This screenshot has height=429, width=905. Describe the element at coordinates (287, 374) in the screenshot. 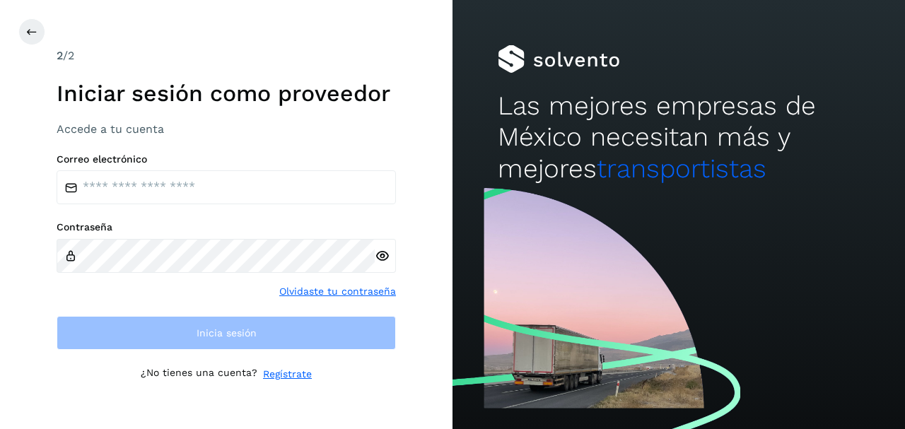

I see `a: Regístrate` at that location.